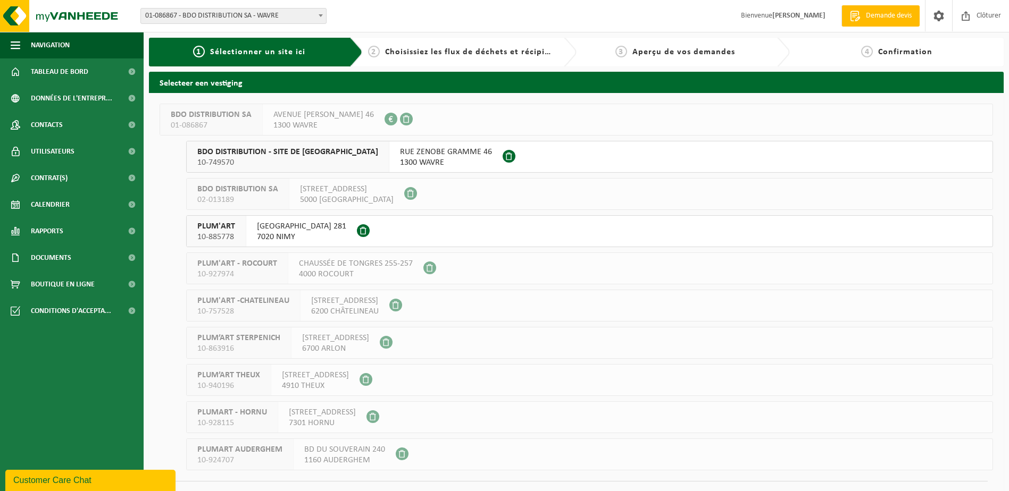  Describe the element at coordinates (60, 72) in the screenshot. I see `span: Tableau de bord` at that location.